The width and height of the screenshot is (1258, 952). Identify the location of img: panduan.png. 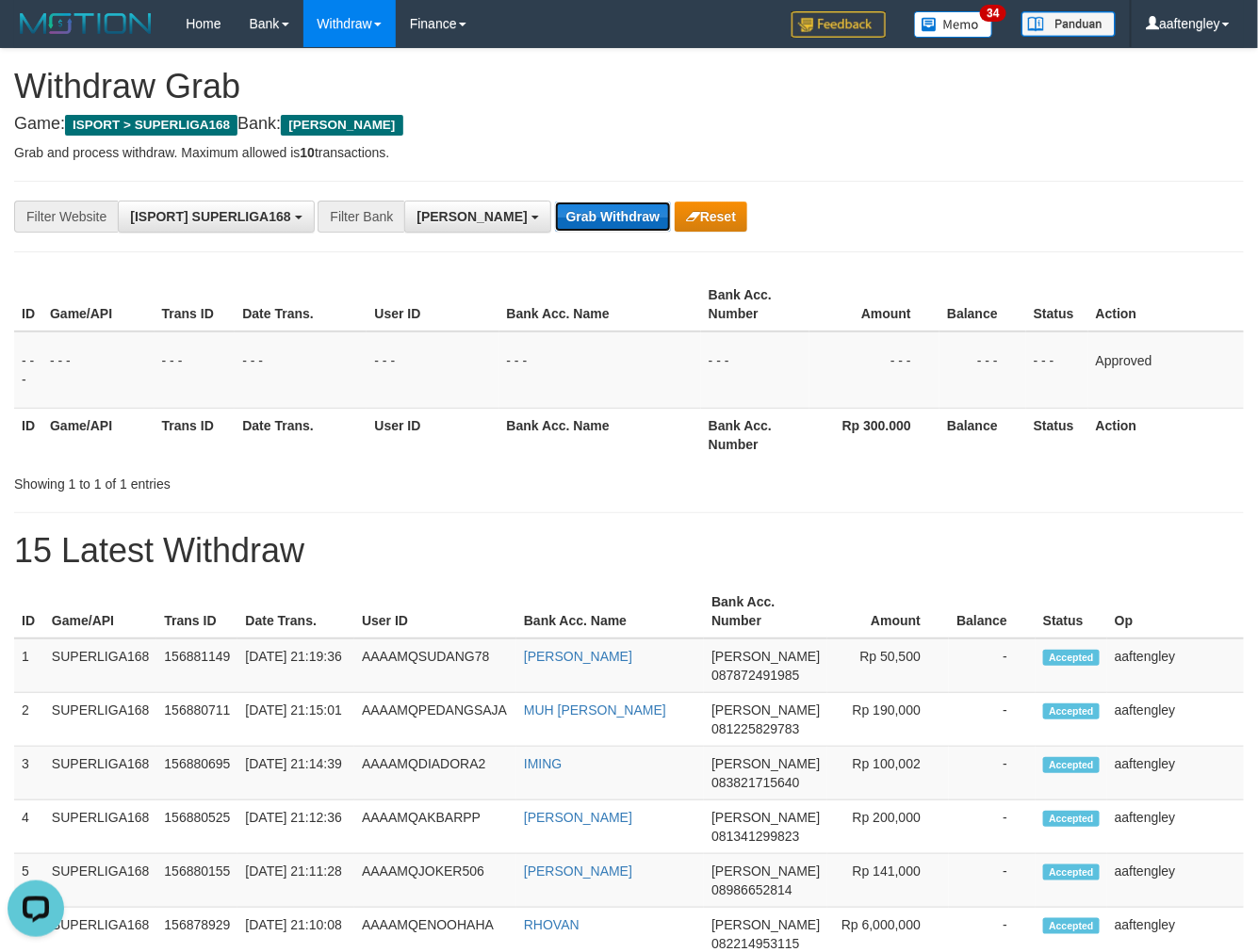
(1068, 24).